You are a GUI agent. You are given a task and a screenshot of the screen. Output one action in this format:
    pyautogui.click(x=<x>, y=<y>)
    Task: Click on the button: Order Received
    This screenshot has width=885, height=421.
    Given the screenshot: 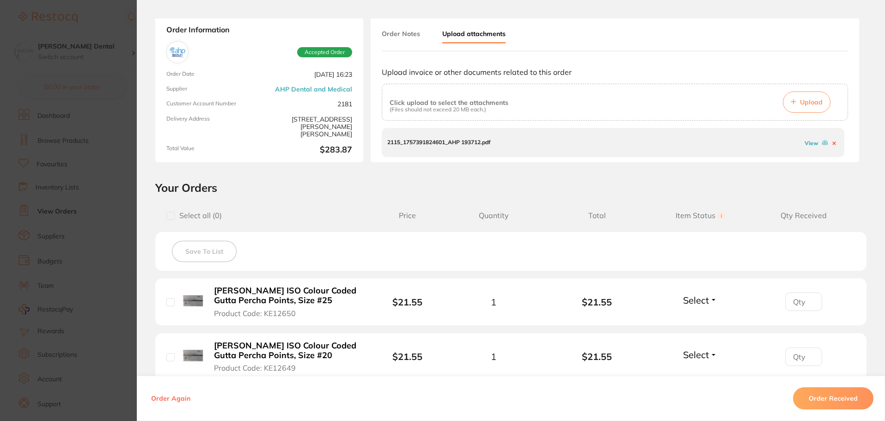 What is the action you would take?
    pyautogui.click(x=833, y=398)
    